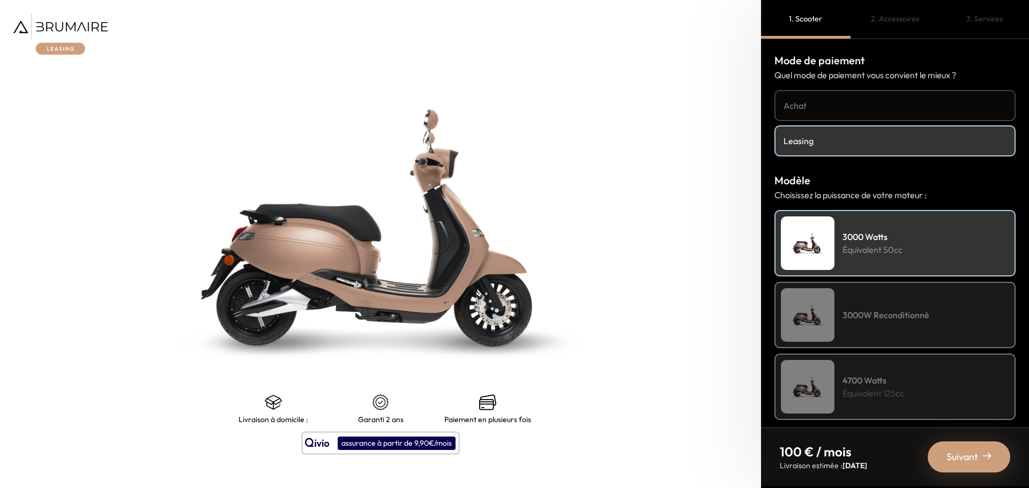  I want to click on p: Équivalent 125cc, so click(873, 394).